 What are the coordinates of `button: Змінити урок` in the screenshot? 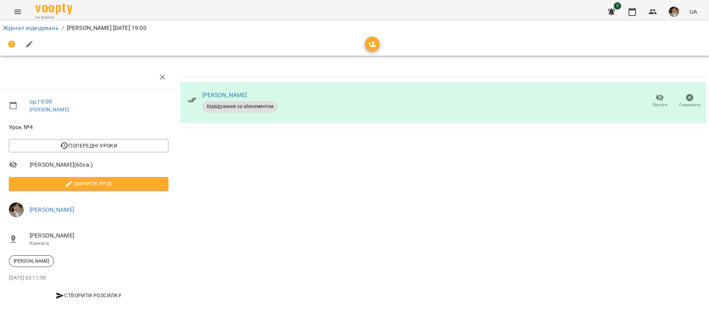 It's located at (89, 184).